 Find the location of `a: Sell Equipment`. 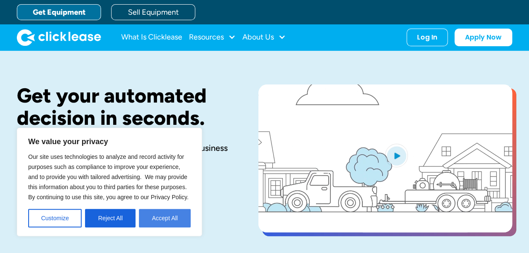

a: Sell Equipment is located at coordinates (153, 12).